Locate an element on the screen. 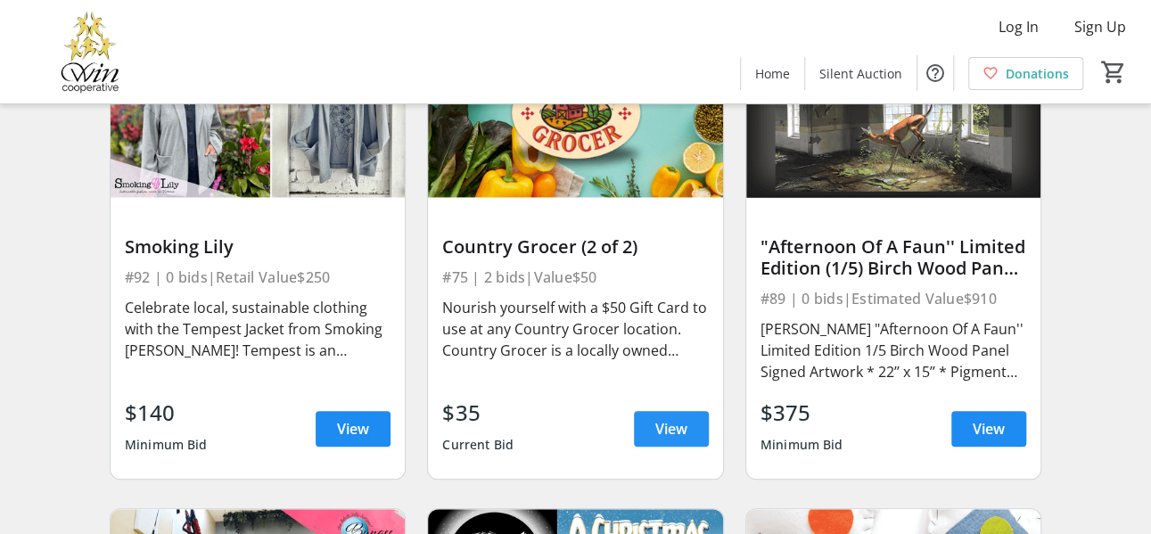 Image resolution: width=1151 pixels, height=534 pixels. span: Log In is located at coordinates (1018, 27).